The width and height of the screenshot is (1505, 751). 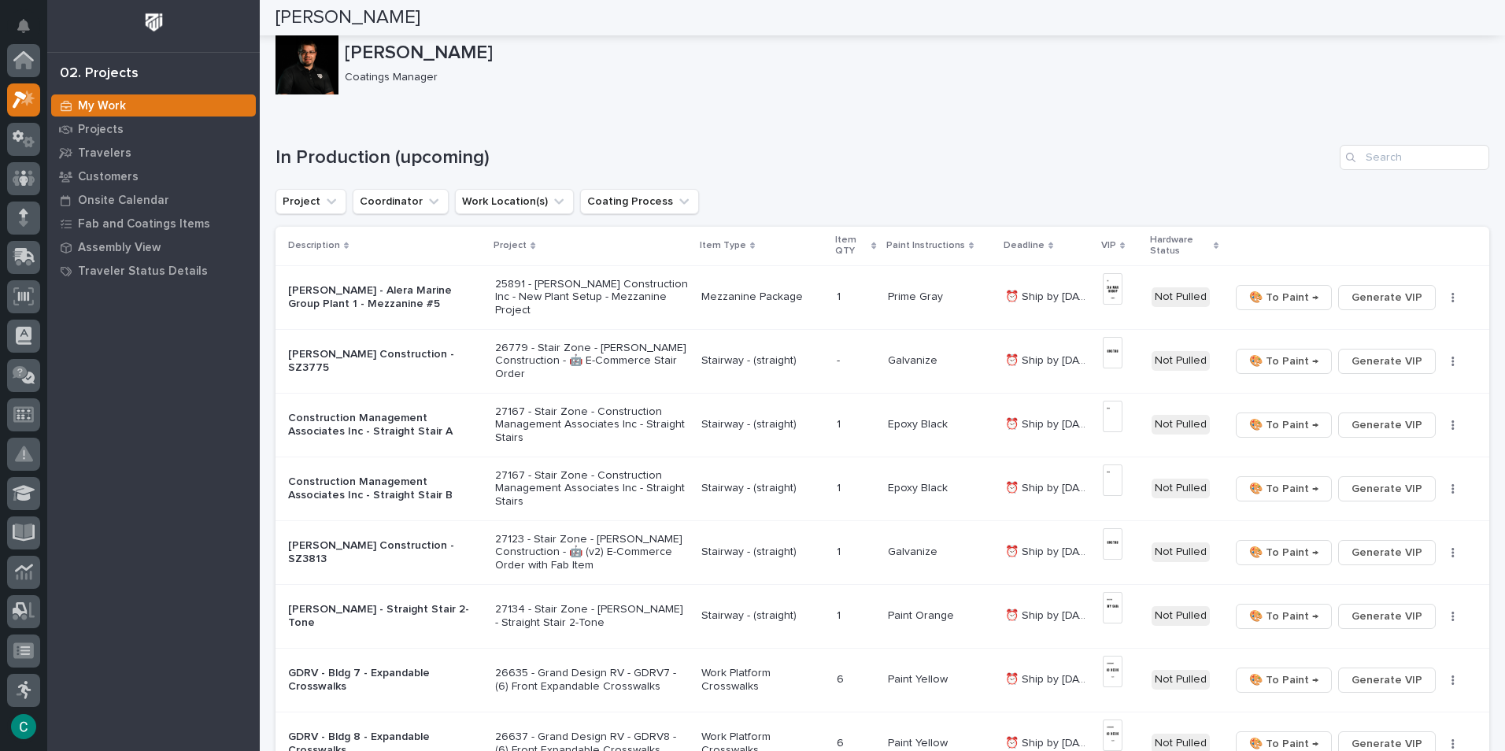 I want to click on p: Epoxy Black, so click(x=919, y=423).